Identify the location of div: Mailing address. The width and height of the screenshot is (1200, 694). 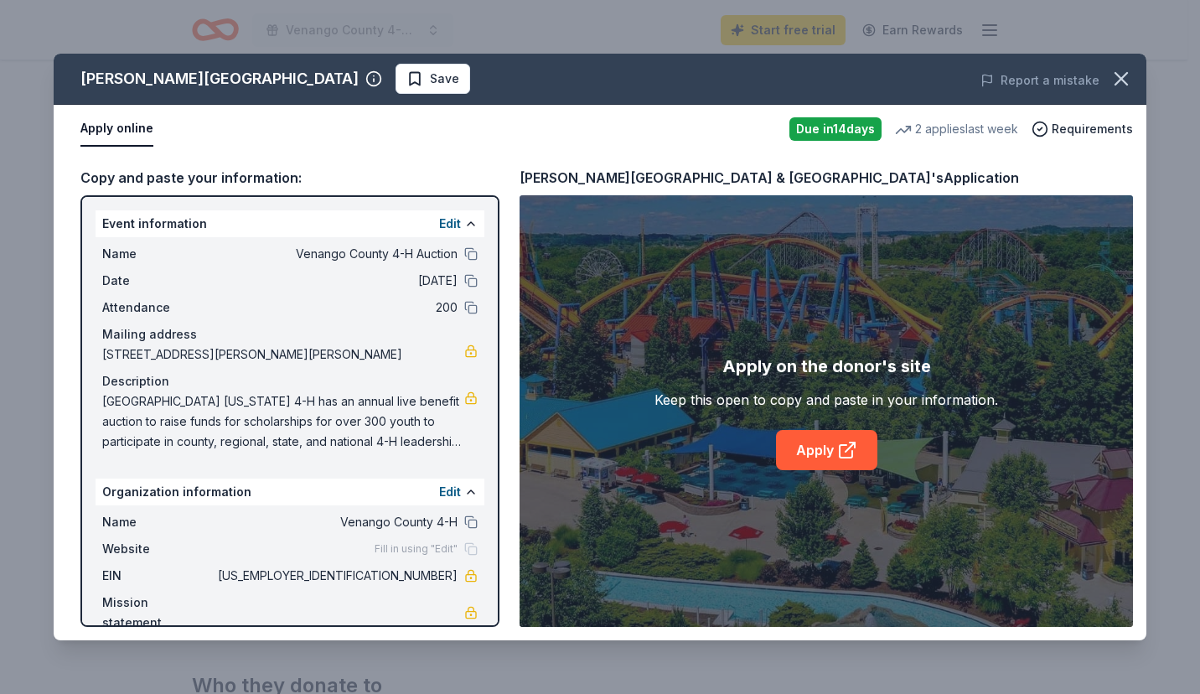
(290, 334).